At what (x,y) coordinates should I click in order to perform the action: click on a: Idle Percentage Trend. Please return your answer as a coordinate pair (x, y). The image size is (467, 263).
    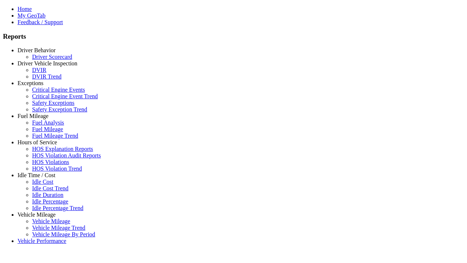
    Looking at the image, I should click on (58, 207).